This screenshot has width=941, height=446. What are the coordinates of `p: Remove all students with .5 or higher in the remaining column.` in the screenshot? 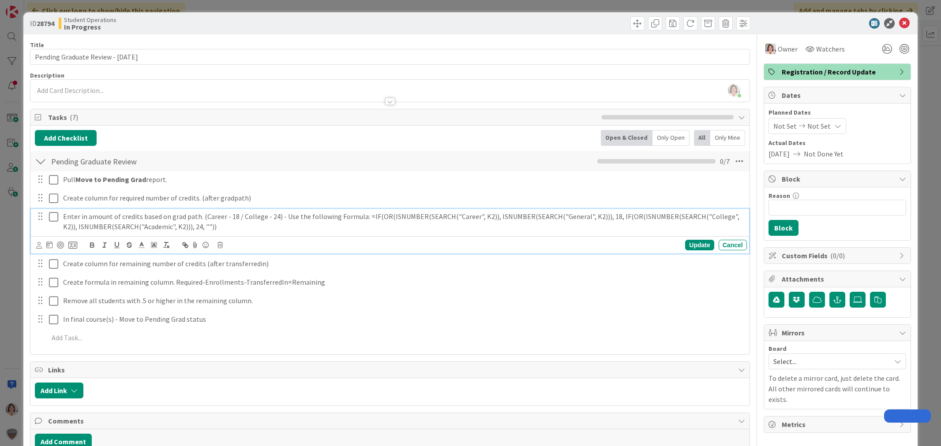 It's located at (403, 301).